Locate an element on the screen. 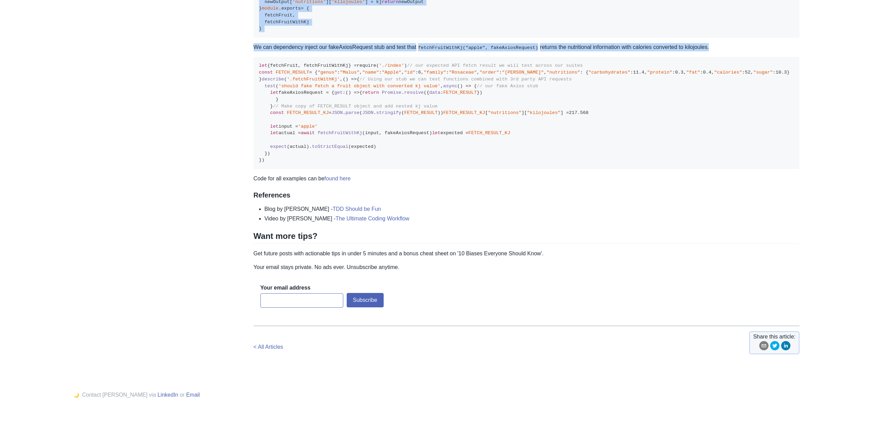 The image size is (871, 435). span: "protein" is located at coordinates (659, 72).